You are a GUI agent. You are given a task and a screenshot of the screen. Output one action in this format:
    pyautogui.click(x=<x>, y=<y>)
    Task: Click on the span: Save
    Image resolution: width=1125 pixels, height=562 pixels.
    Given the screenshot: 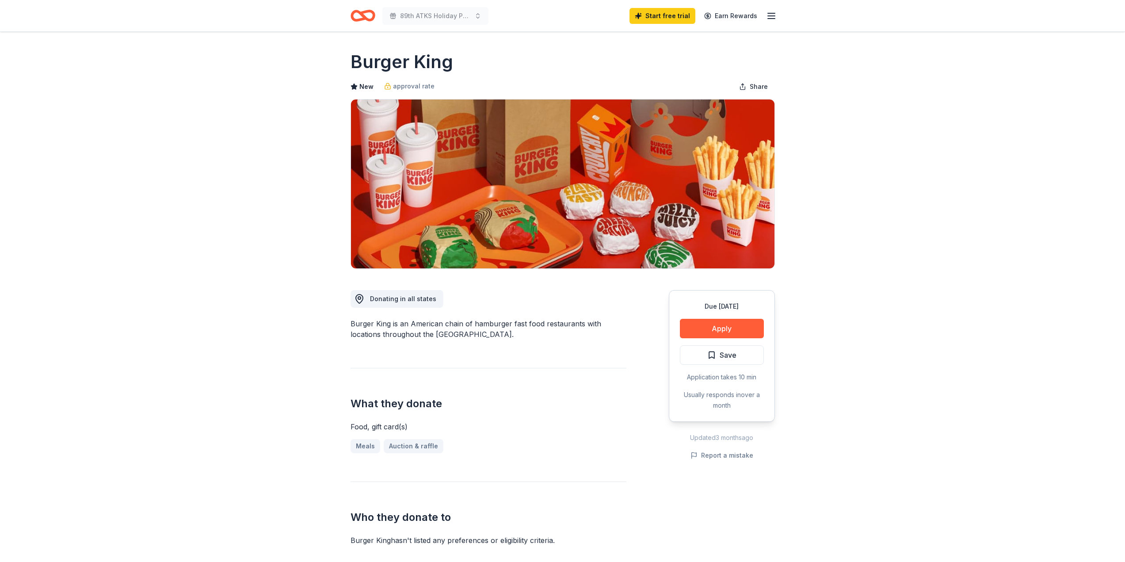 What is the action you would take?
    pyautogui.click(x=728, y=355)
    